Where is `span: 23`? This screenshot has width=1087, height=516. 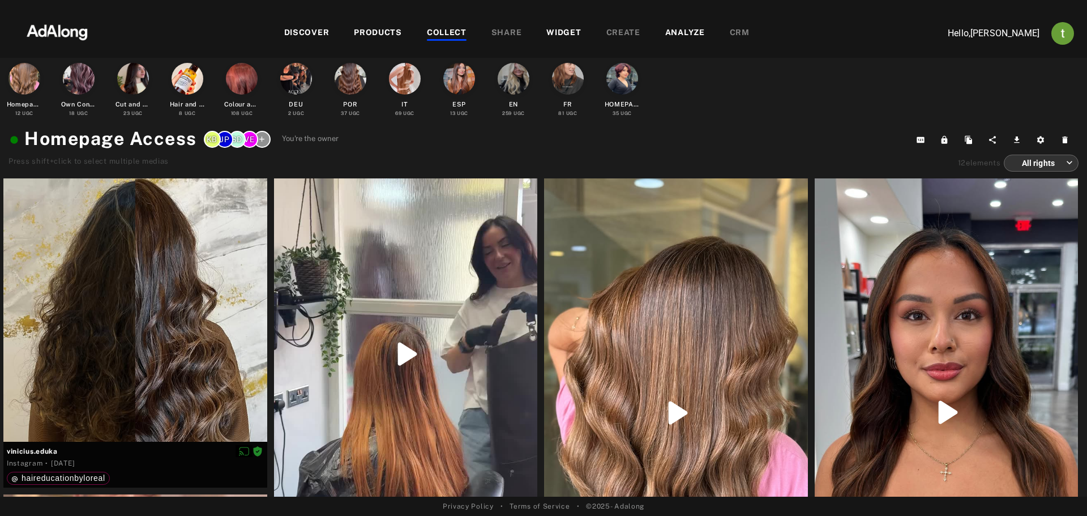 span: 23 is located at coordinates (126, 113).